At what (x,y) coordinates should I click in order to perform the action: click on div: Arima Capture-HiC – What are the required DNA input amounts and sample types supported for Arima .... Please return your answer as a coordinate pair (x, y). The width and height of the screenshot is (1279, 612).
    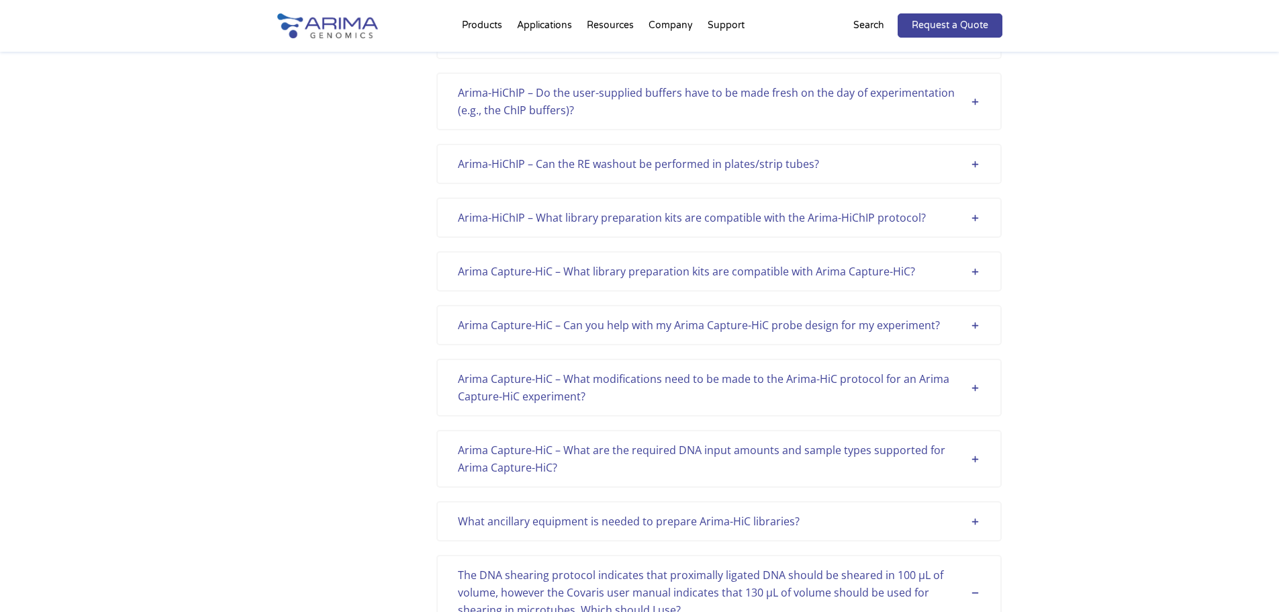
    Looking at the image, I should click on (719, 459).